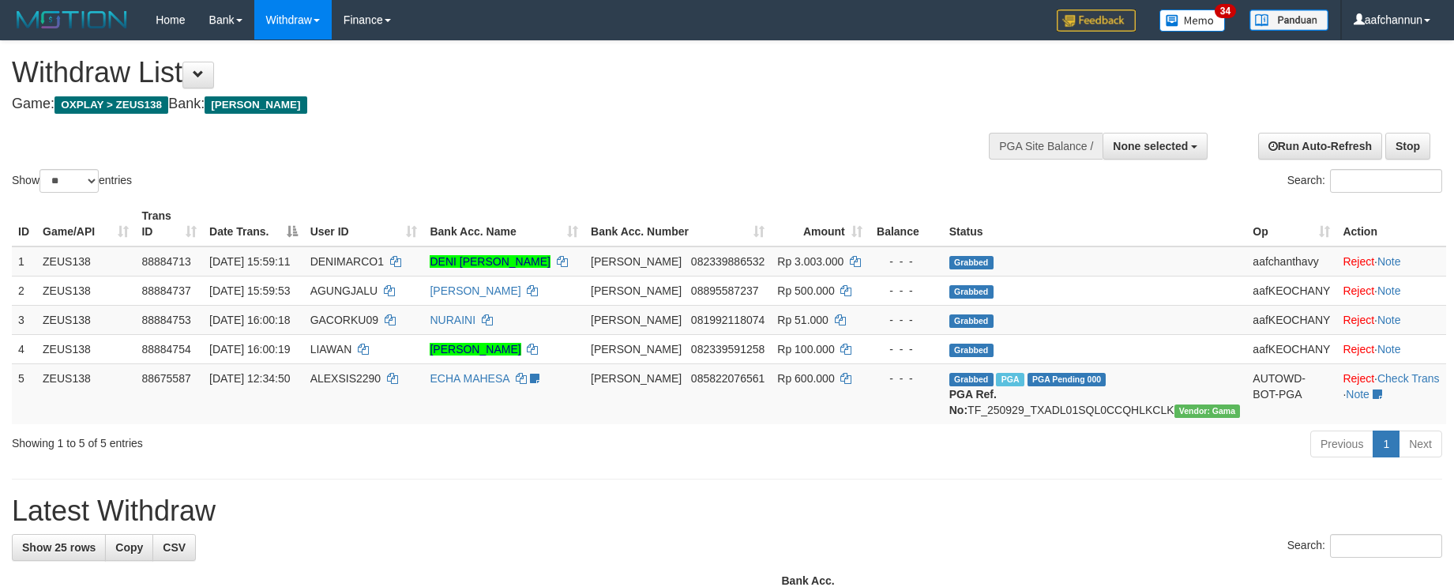 The image size is (1454, 587). What do you see at coordinates (174, 547) in the screenshot?
I see `span: CSV` at bounding box center [174, 547].